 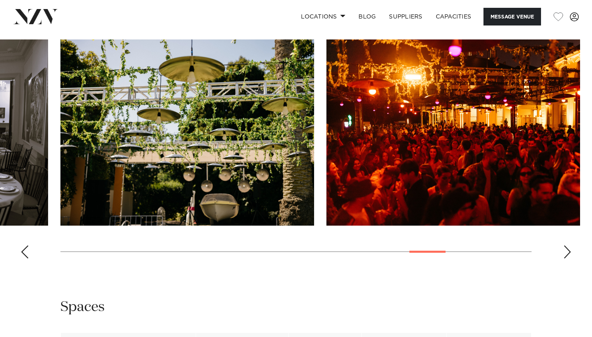 What do you see at coordinates (405, 16) in the screenshot?
I see `a: SUPPLIERS` at bounding box center [405, 16].